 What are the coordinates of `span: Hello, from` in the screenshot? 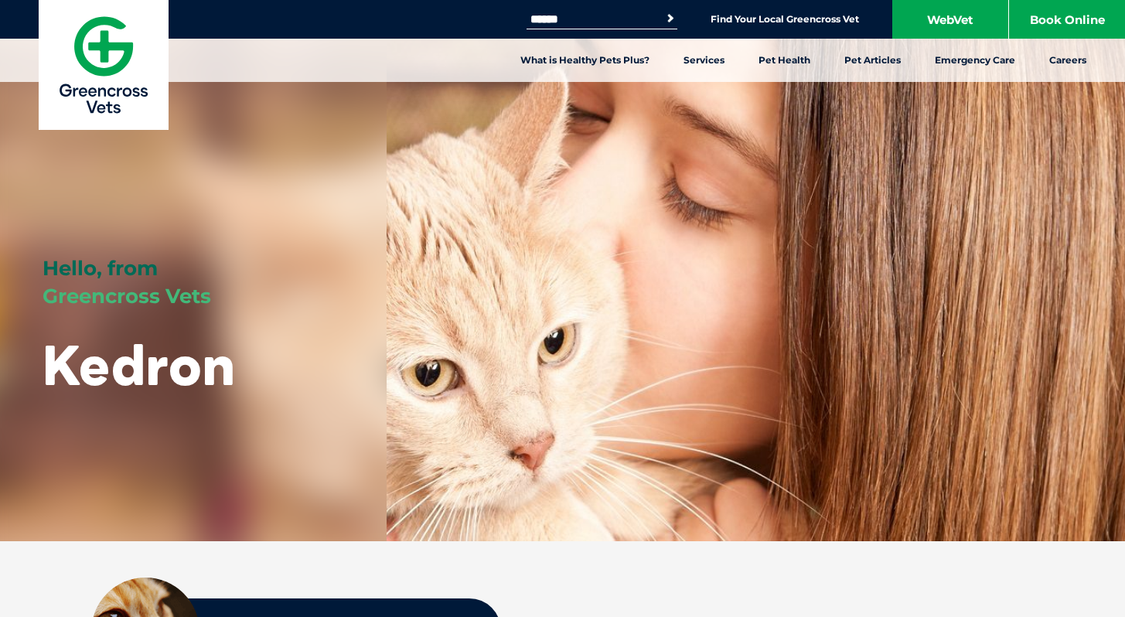 It's located at (100, 268).